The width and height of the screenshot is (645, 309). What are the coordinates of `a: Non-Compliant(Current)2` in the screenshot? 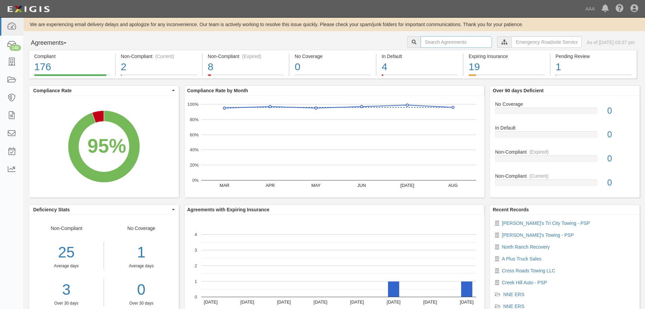 It's located at (159, 77).